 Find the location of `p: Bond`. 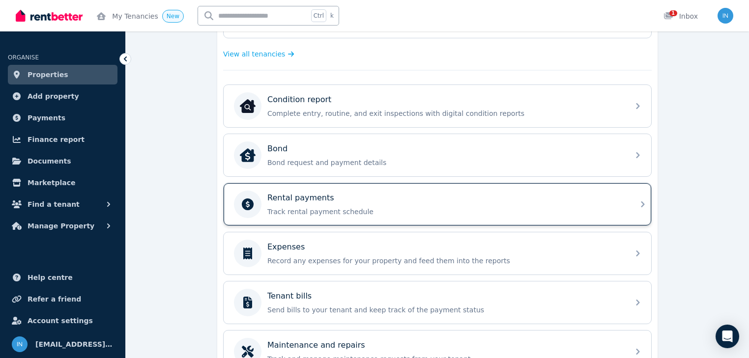

p: Bond is located at coordinates (277, 149).